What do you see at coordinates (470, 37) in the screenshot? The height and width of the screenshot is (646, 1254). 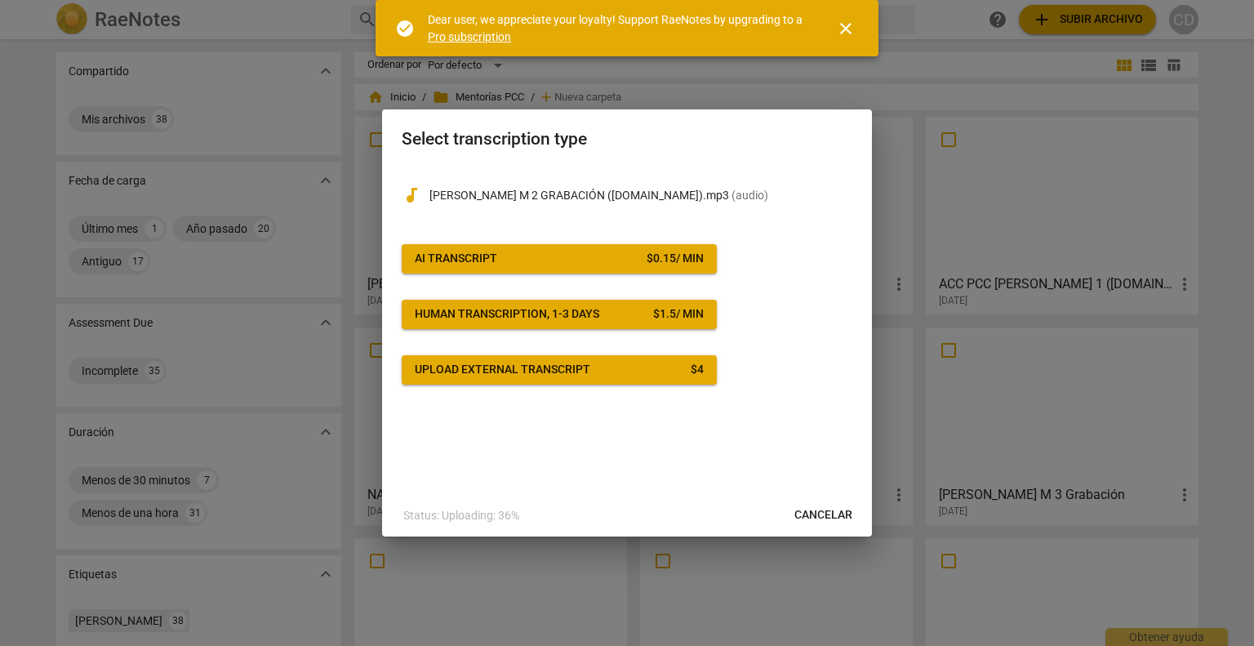 I see `a: Pro subscription` at bounding box center [470, 37].